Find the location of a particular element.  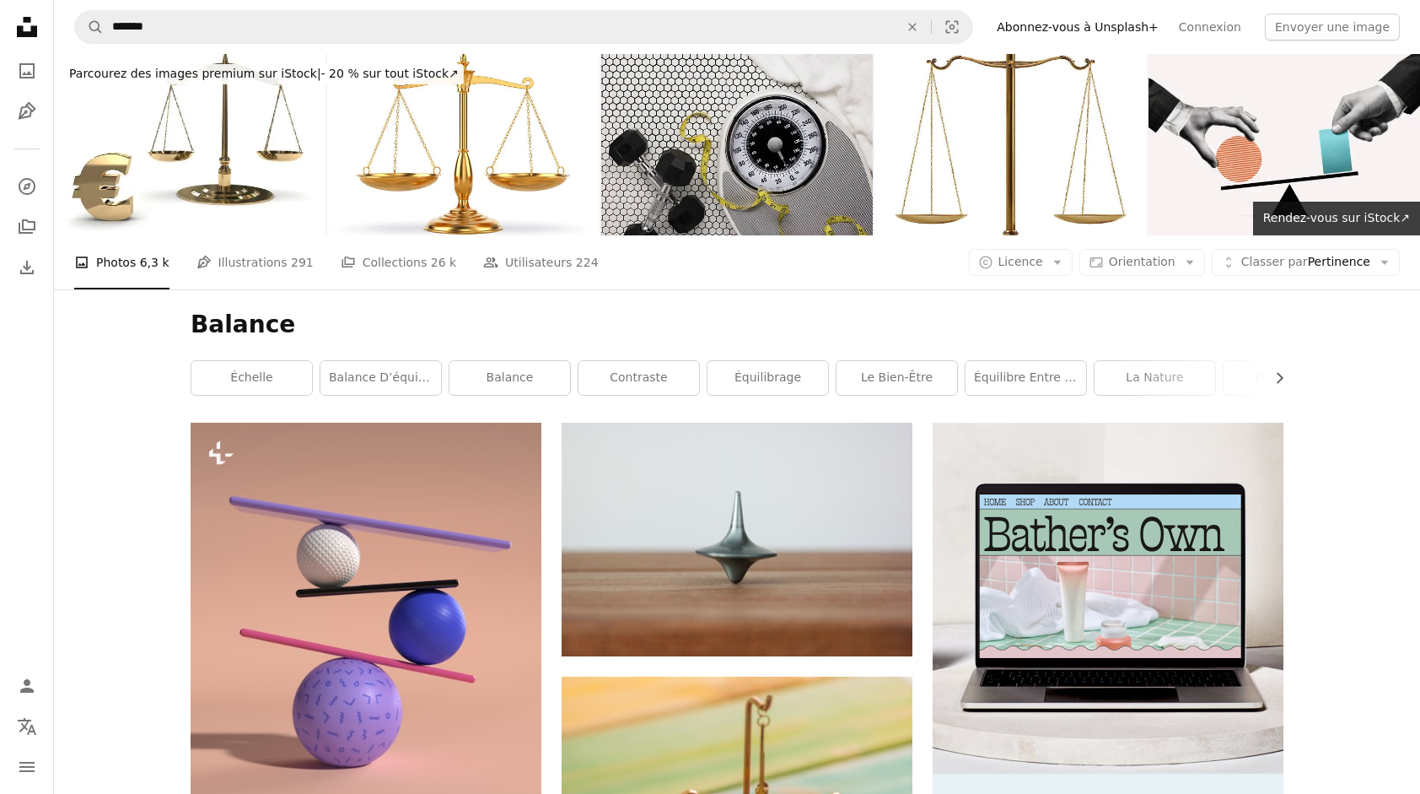

a: contraste is located at coordinates (638, 378).